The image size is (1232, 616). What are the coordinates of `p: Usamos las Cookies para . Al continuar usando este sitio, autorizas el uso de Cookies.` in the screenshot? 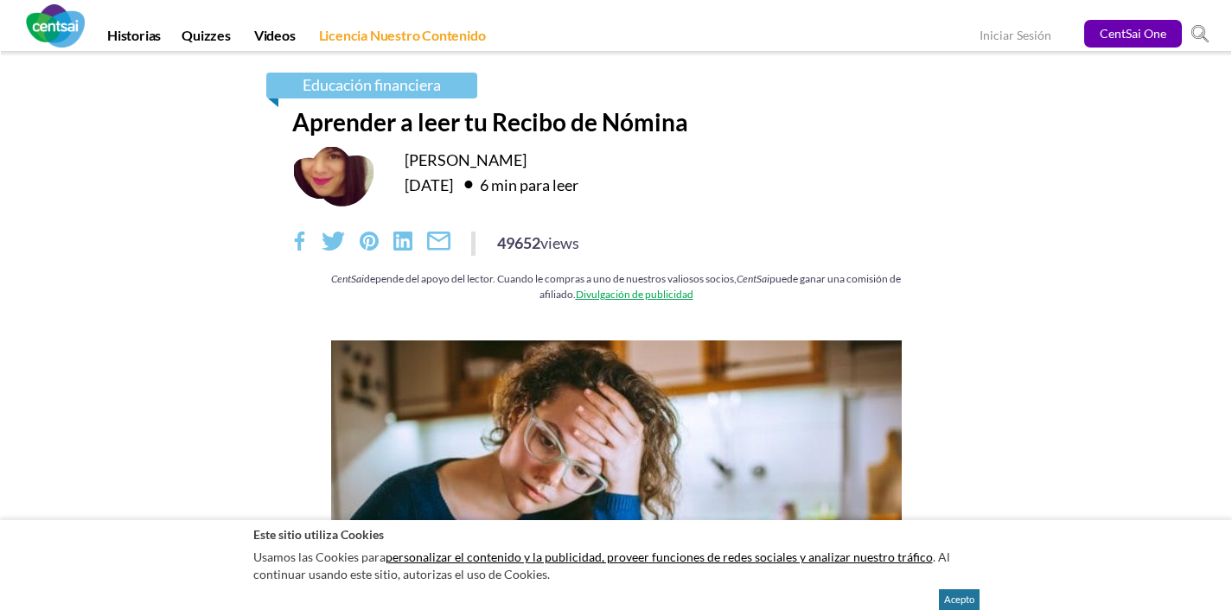 It's located at (616, 565).